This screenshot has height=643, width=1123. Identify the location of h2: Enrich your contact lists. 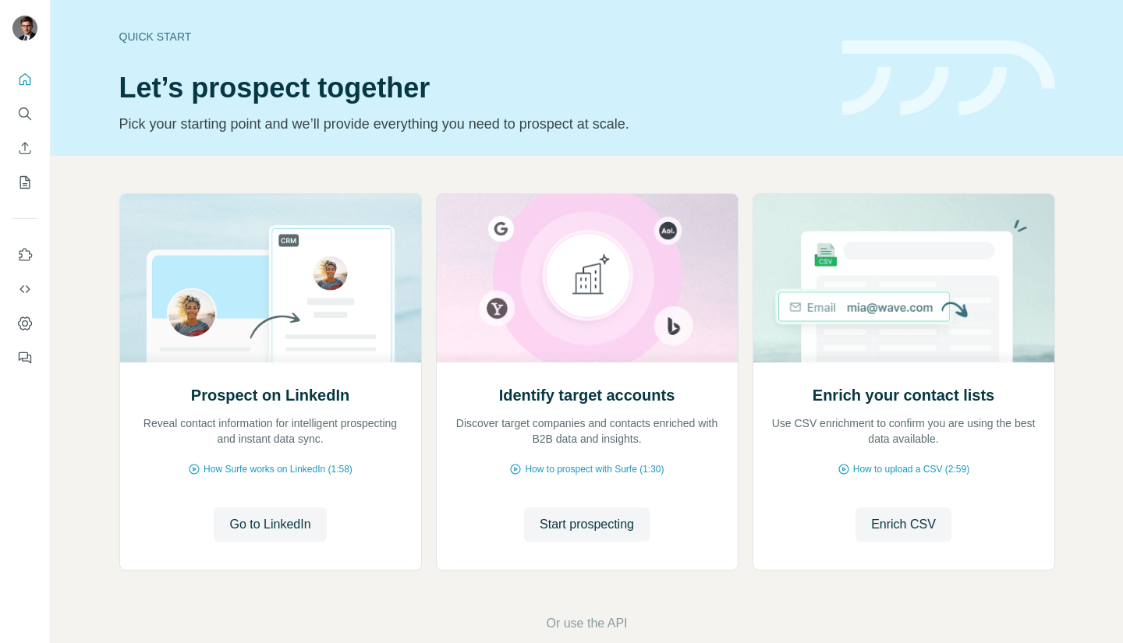
(903, 395).